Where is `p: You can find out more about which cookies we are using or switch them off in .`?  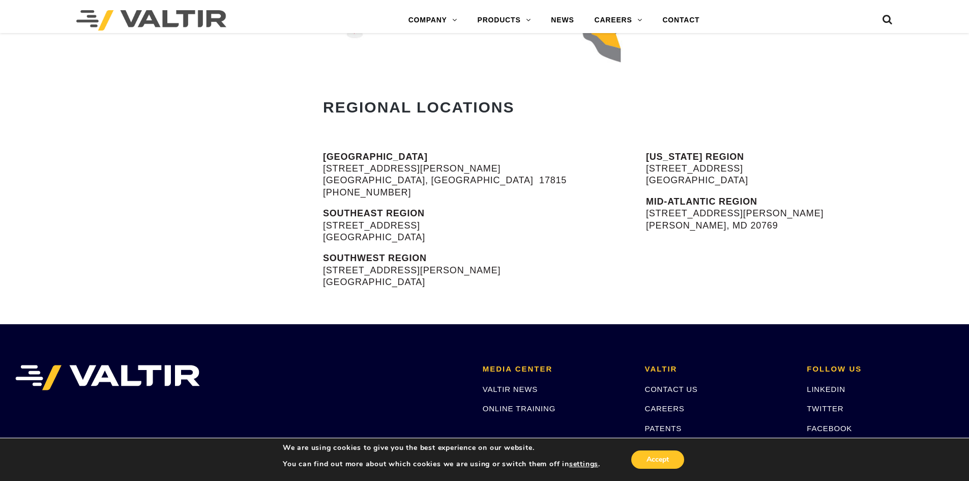 p: You can find out more about which cookies we are using or switch them off in . is located at coordinates (442, 464).